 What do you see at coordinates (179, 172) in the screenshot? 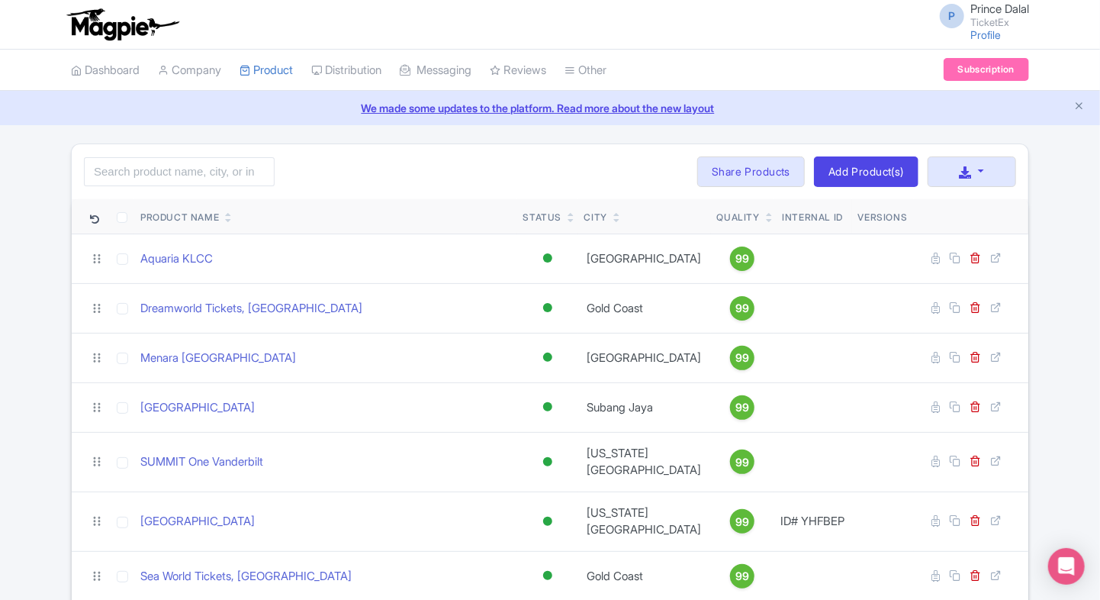
I see `input: Search product name, city, or interal id` at bounding box center [179, 172].